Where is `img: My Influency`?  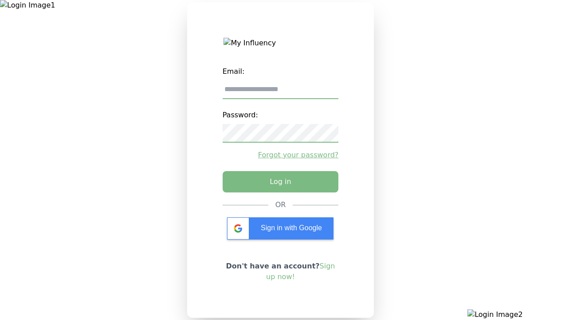 img: My Influency is located at coordinates (280, 43).